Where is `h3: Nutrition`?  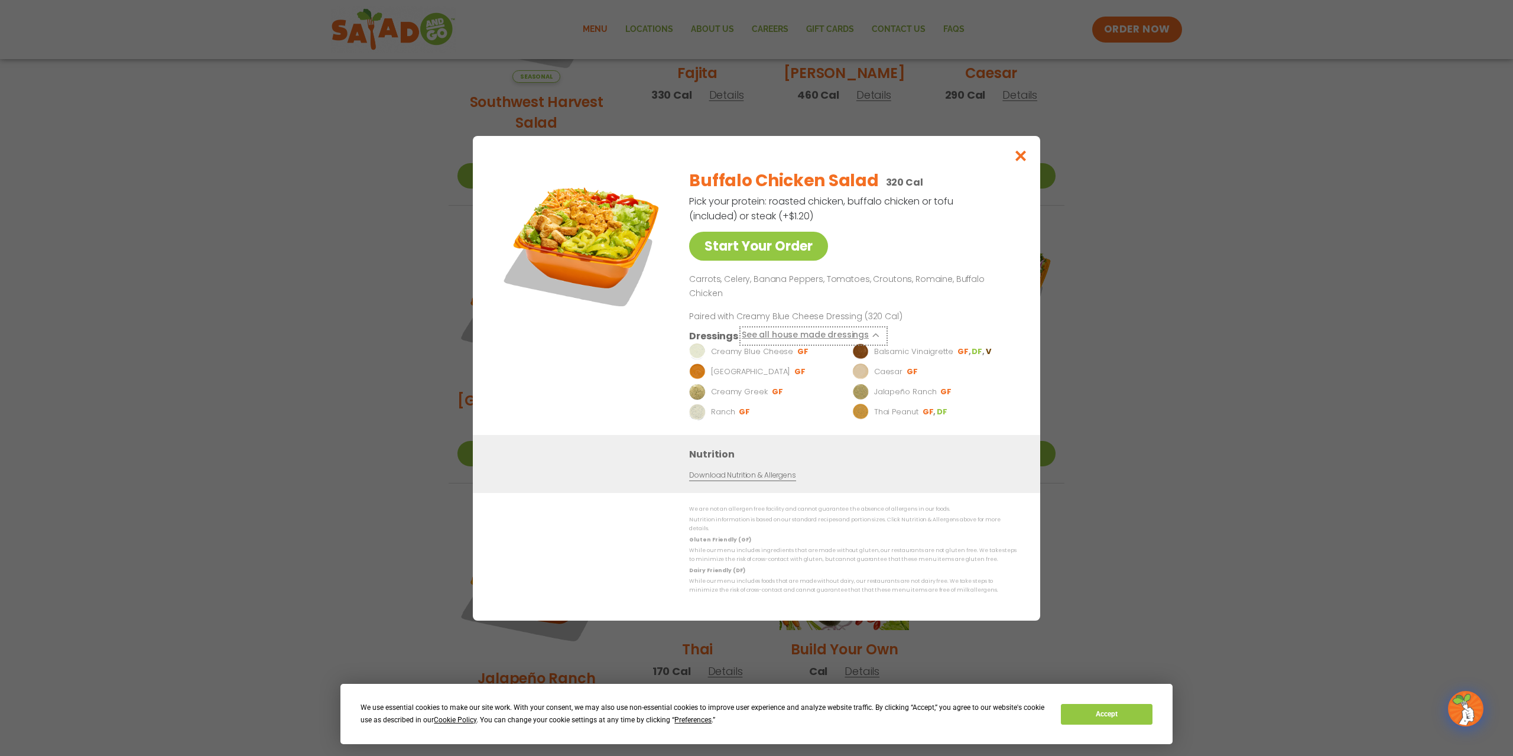 h3: Nutrition is located at coordinates (856, 453).